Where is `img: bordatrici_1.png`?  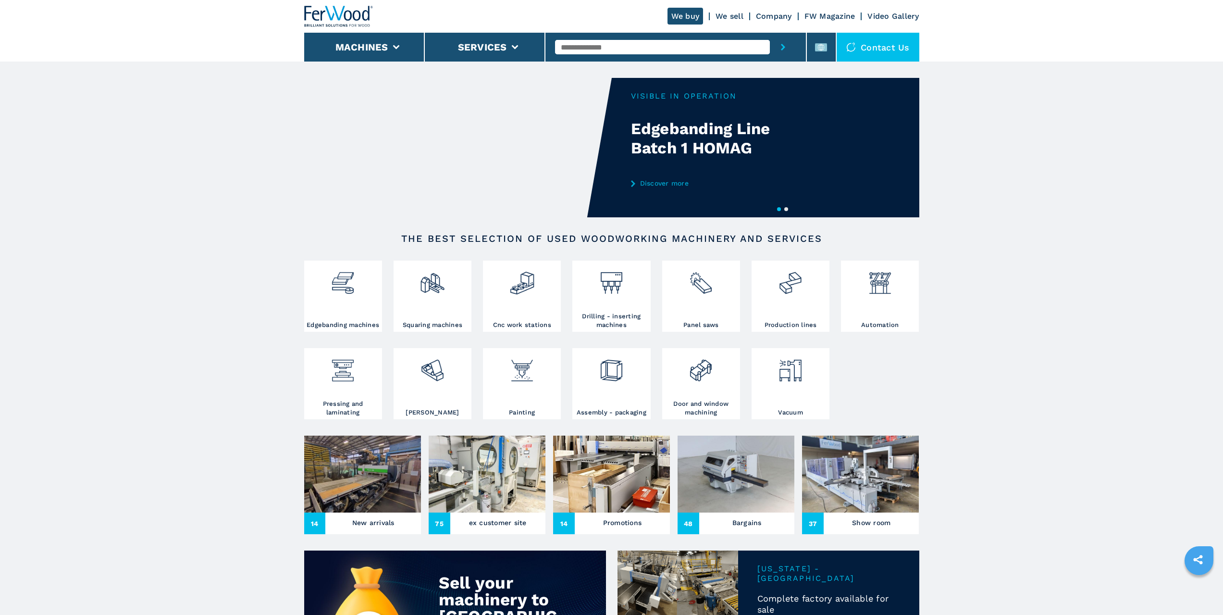 img: bordatrici_1.png is located at coordinates (343, 279).